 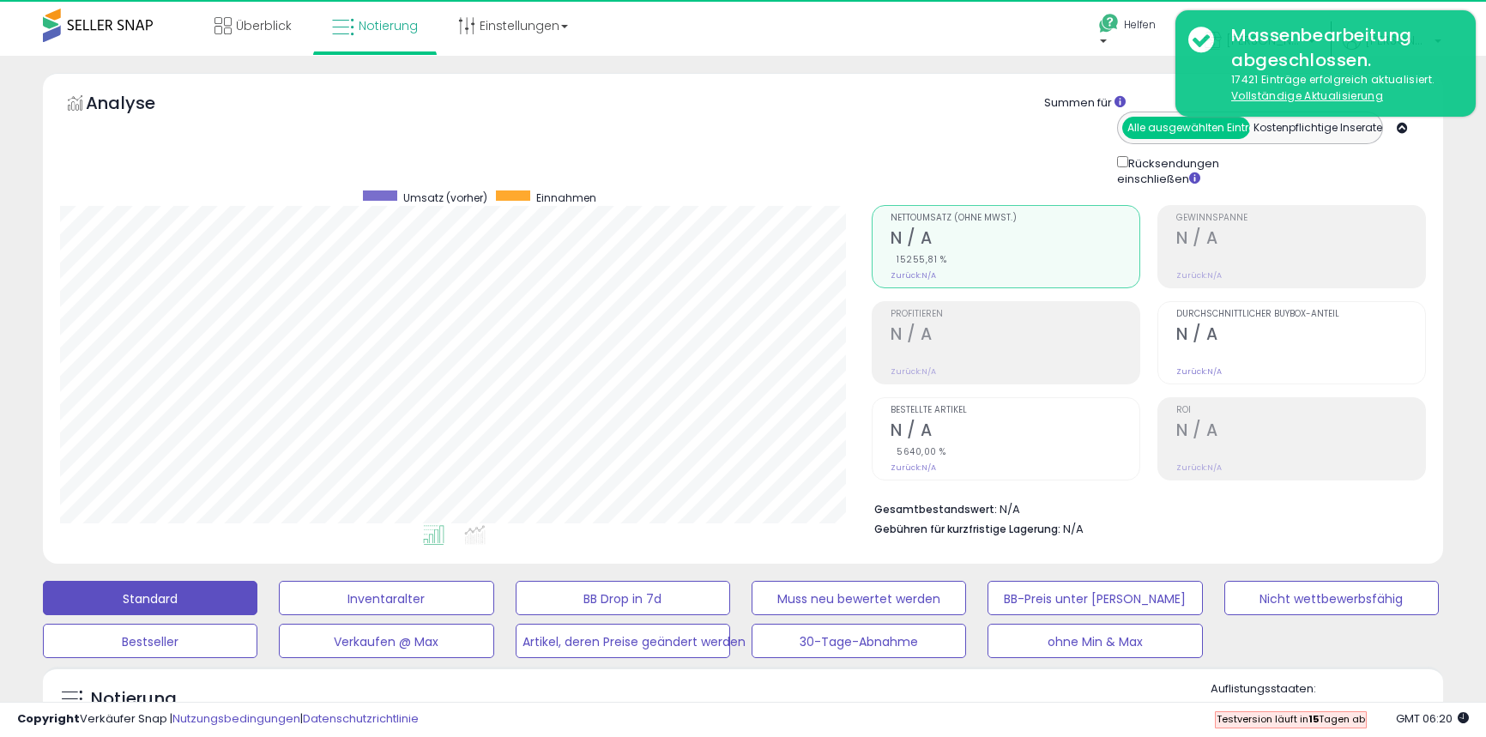 What do you see at coordinates (935, 509) in the screenshot?
I see `font: Gesamtbestandswert:` at bounding box center [935, 509].